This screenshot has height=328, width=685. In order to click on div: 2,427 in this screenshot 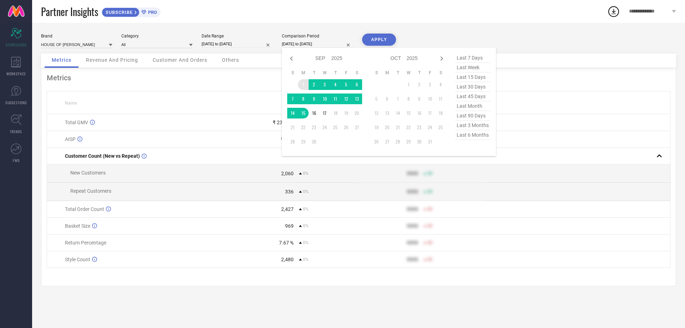, I will do `click(287, 209)`.